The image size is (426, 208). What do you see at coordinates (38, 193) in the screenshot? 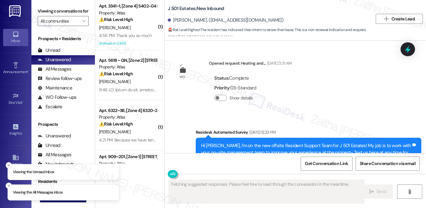
I see `p: Viewing the All Messages inbox` at bounding box center [38, 193].